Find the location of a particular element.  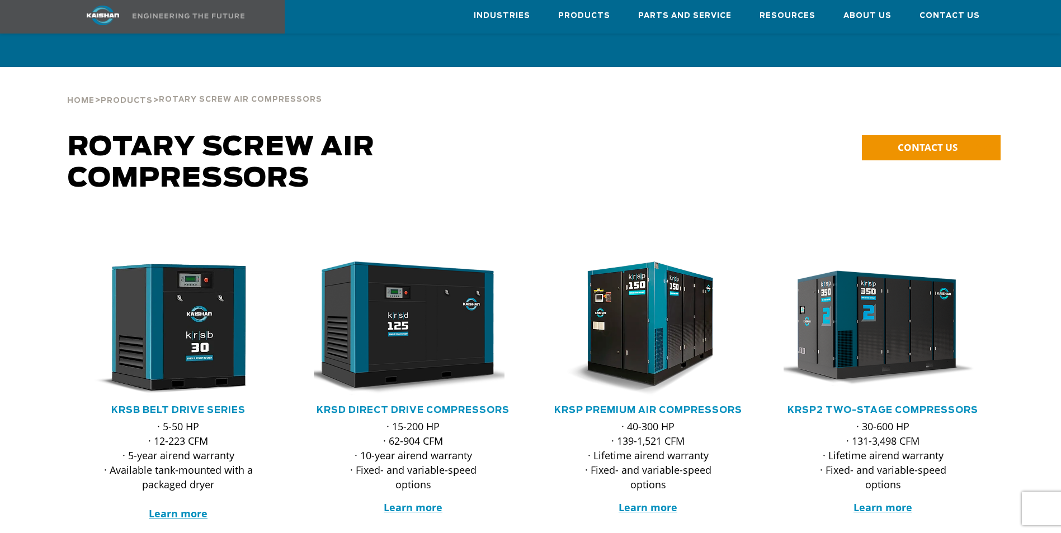

div: krsp350 is located at coordinates (883, 329).